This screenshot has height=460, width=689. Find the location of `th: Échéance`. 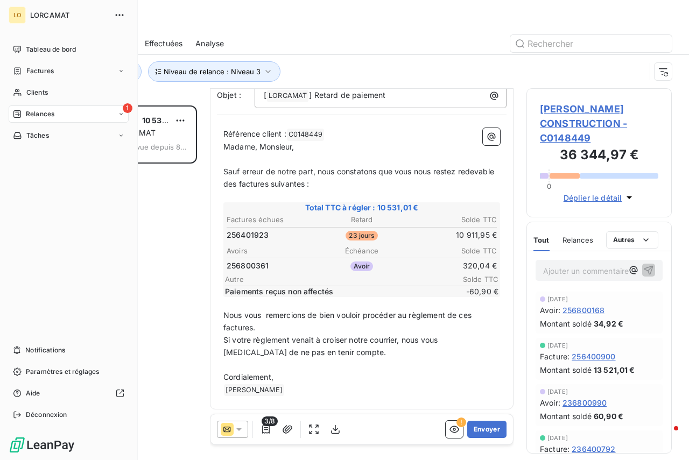

th: Échéance is located at coordinates (362, 251).